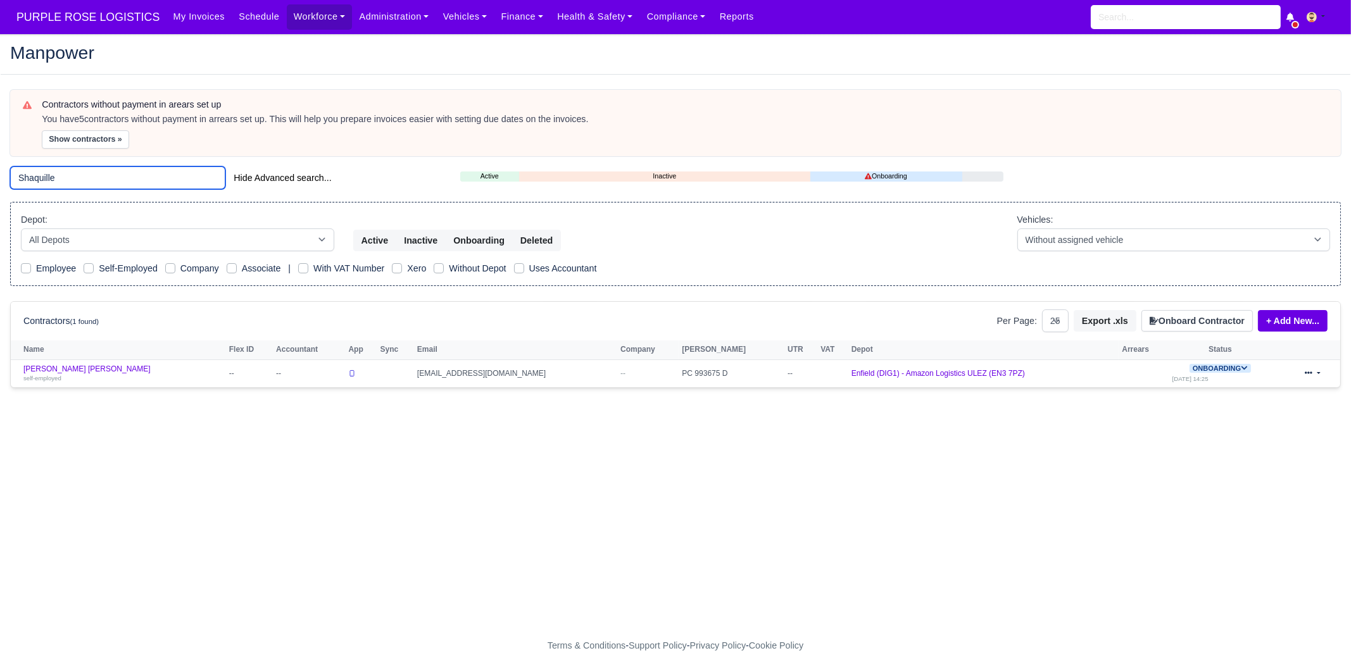 The width and height of the screenshot is (1351, 653). Describe the element at coordinates (1197, 321) in the screenshot. I see `button: Onboard Contractor` at that location.